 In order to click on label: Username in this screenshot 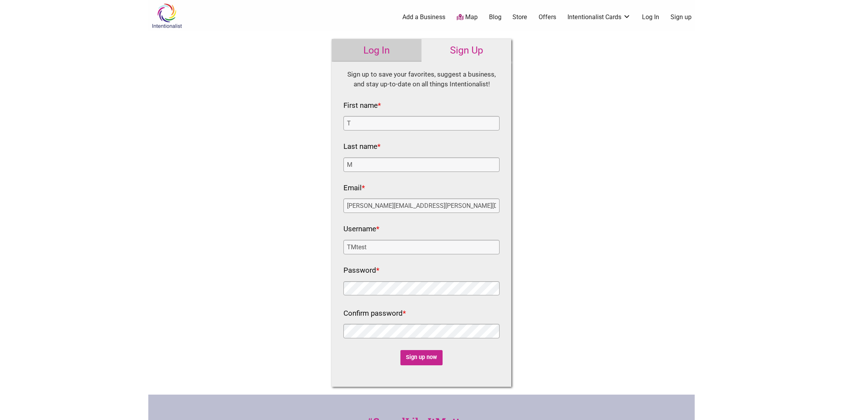, I will do `click(362, 229)`.